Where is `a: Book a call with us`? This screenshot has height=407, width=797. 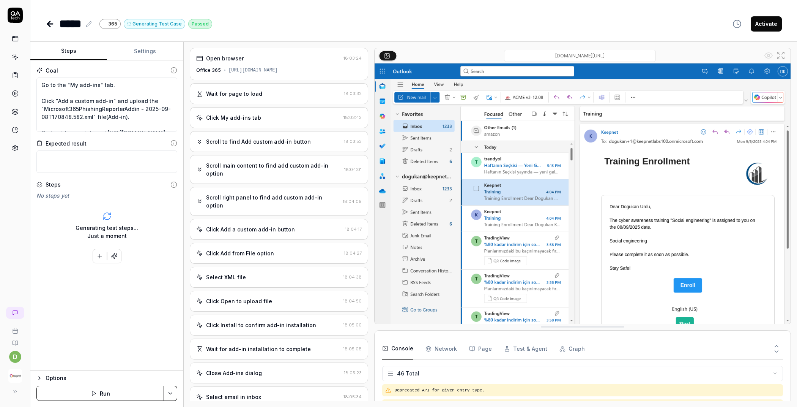
a: Book a call with us is located at coordinates (15, 328).